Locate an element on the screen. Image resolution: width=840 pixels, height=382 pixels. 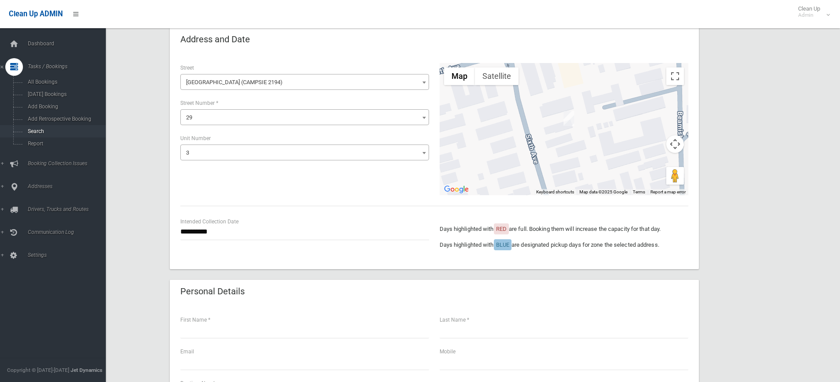
span: Sixth Avenue (CAMPSIE 2194) is located at coordinates (305, 82).